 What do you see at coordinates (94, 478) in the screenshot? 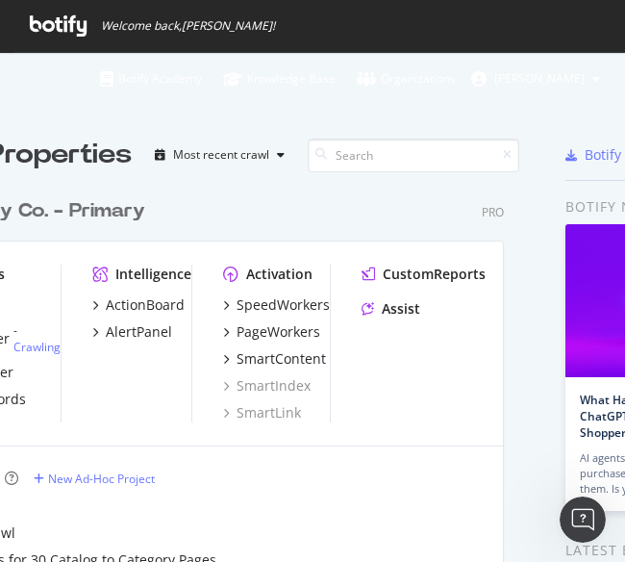
I see `a: New Ad-Hoc Project` at bounding box center [94, 478].